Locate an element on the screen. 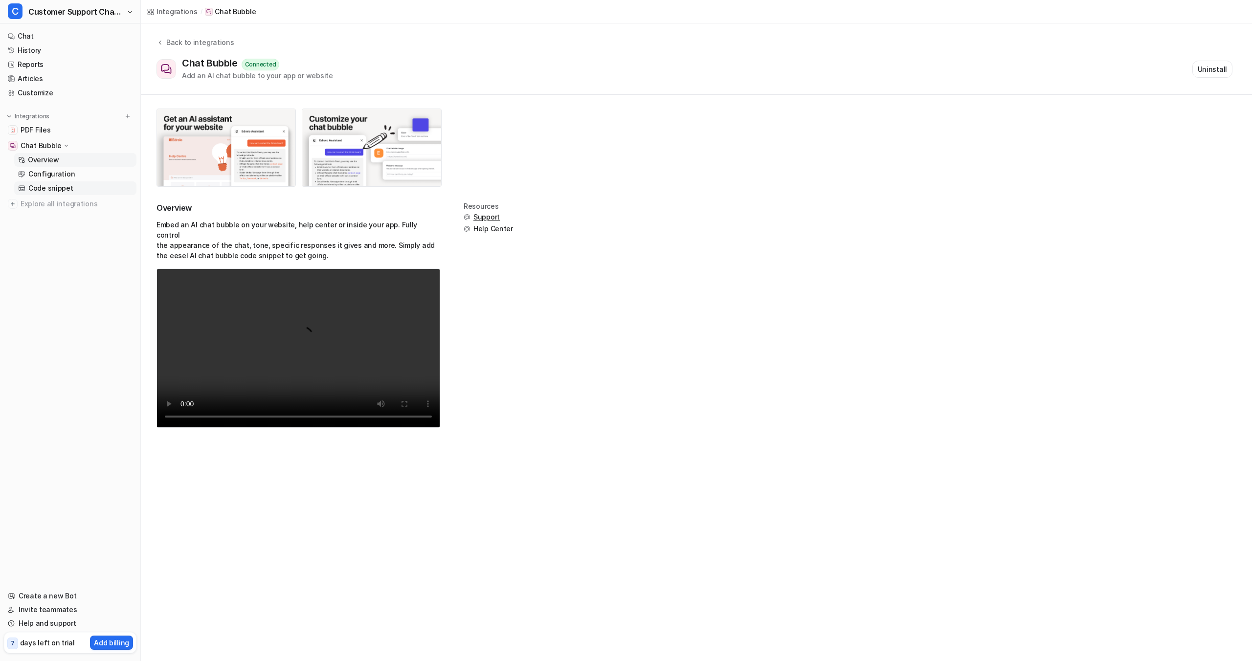 This screenshot has height=661, width=1252. p: Configuration is located at coordinates (51, 174).